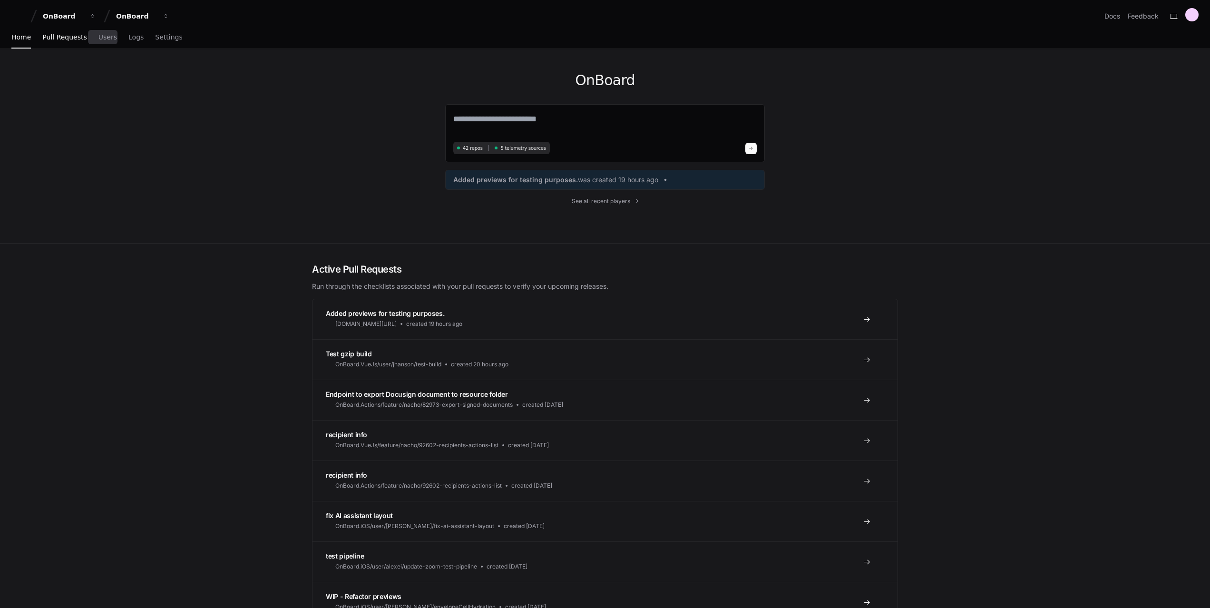 This screenshot has height=608, width=1210. I want to click on span: Logs, so click(136, 37).